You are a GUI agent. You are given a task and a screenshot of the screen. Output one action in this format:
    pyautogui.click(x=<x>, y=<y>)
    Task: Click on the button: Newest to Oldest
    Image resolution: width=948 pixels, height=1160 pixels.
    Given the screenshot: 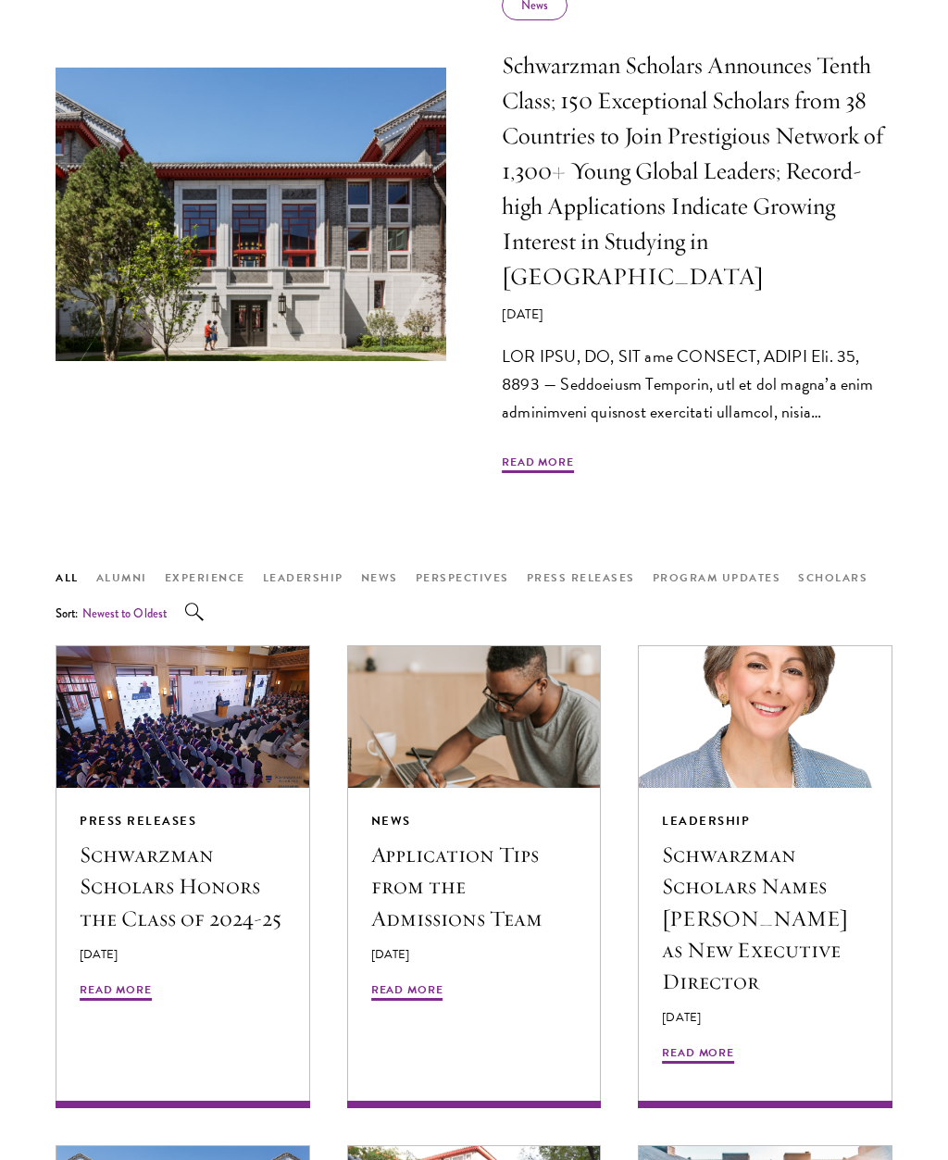 What is the action you would take?
    pyautogui.click(x=125, y=613)
    